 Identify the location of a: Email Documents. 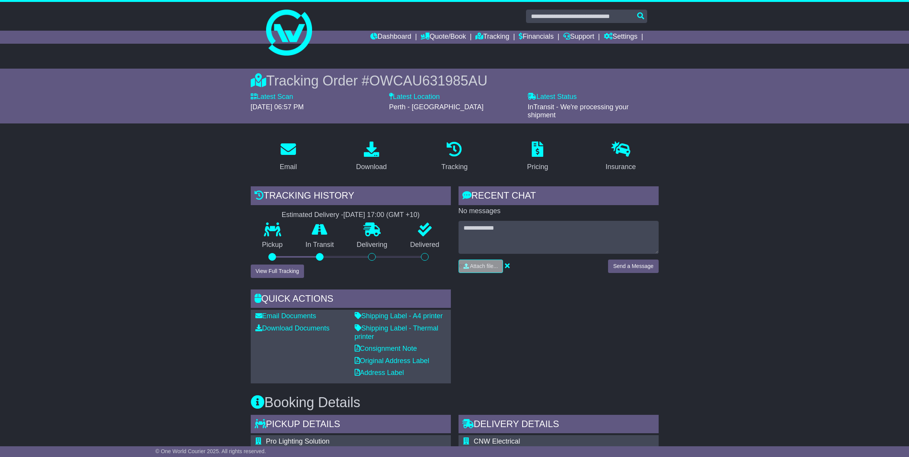
(286, 316).